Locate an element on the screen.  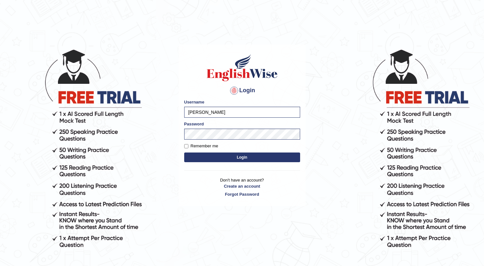
button: Login is located at coordinates (242, 157).